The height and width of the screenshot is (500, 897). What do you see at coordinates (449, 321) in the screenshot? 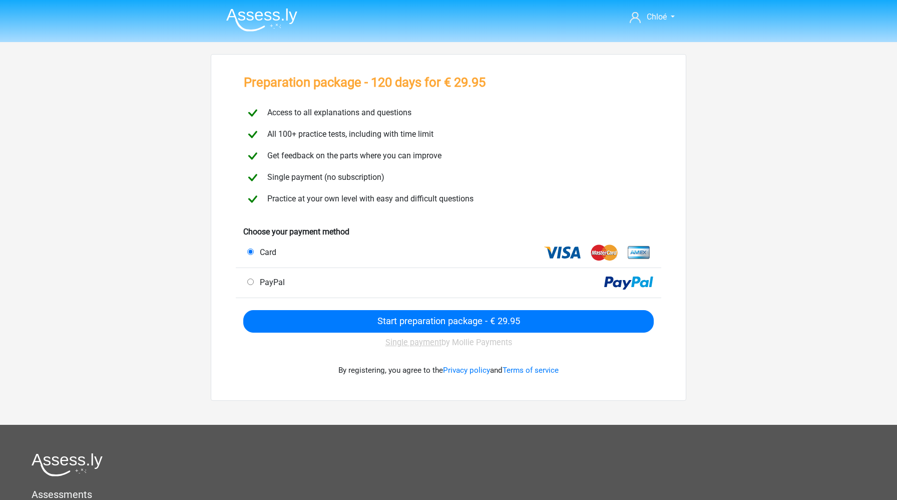
I see `input: Start preparation package - € 29.95` at bounding box center [449, 321].